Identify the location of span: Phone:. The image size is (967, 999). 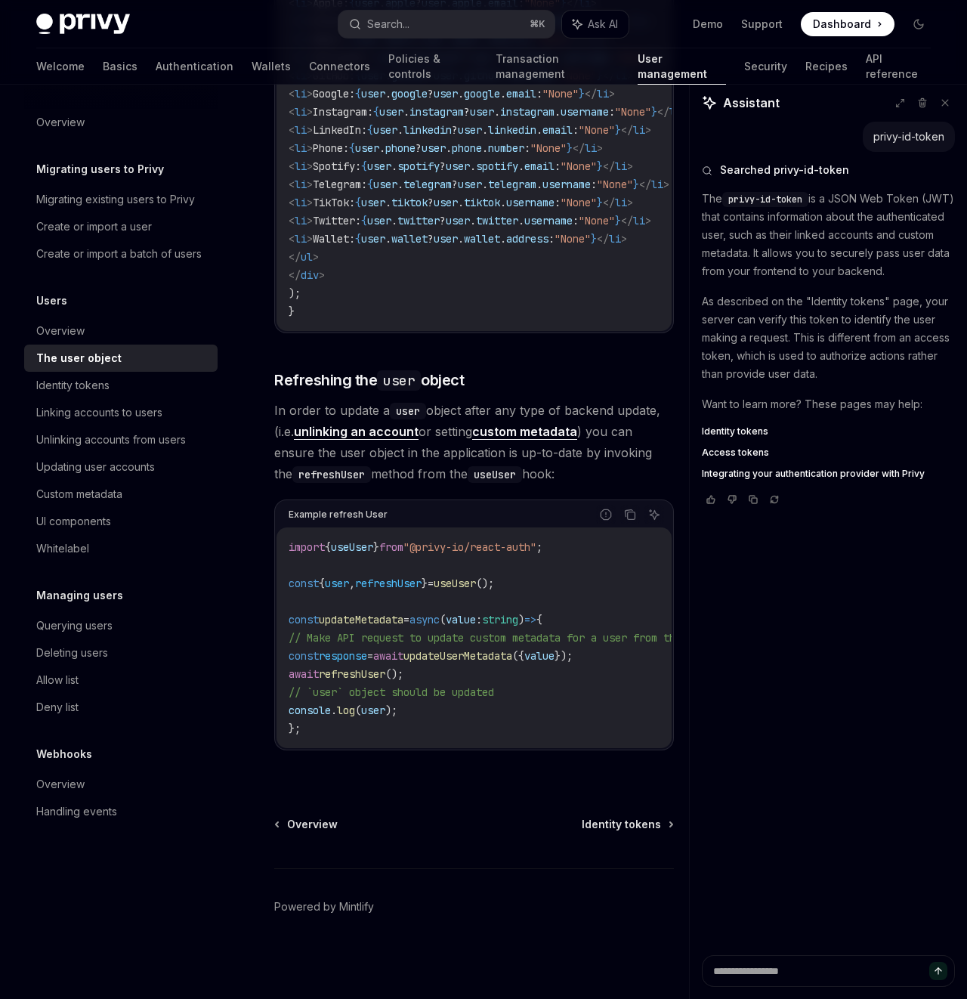
(331, 148).